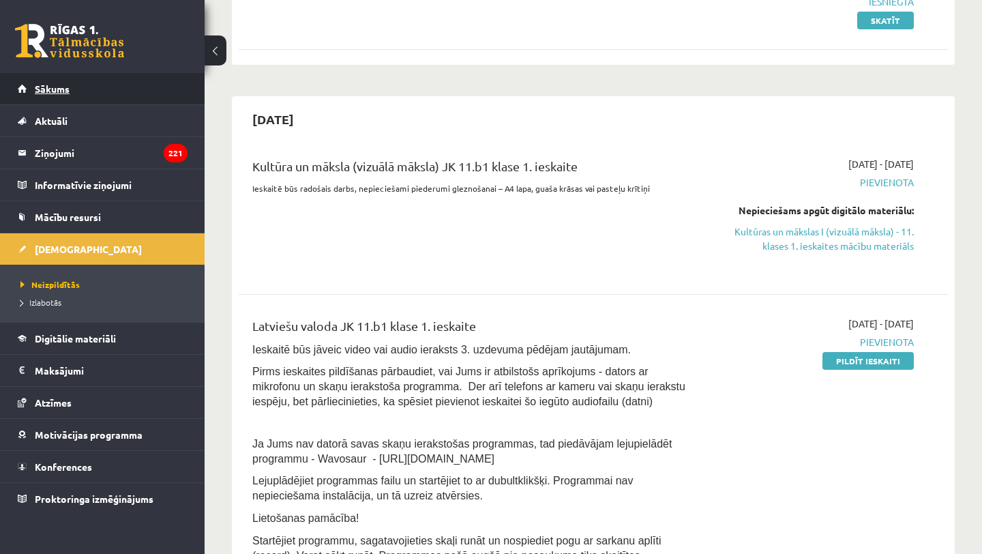 This screenshot has width=982, height=554. What do you see at coordinates (89, 434) in the screenshot?
I see `span: Motivācijas programma` at bounding box center [89, 434].